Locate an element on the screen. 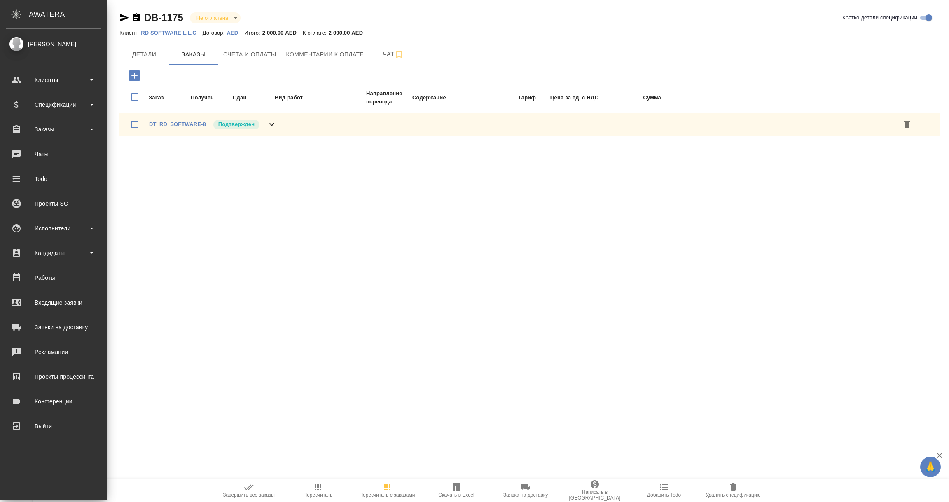 The width and height of the screenshot is (949, 502). a: Проекты процессинга is located at coordinates (54, 376).